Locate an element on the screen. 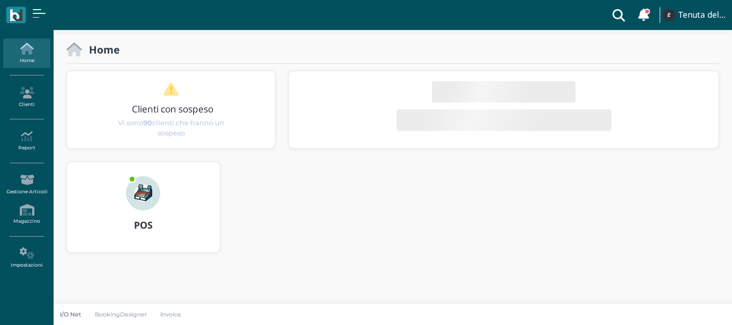  div: 1 / 1 is located at coordinates (171, 110).